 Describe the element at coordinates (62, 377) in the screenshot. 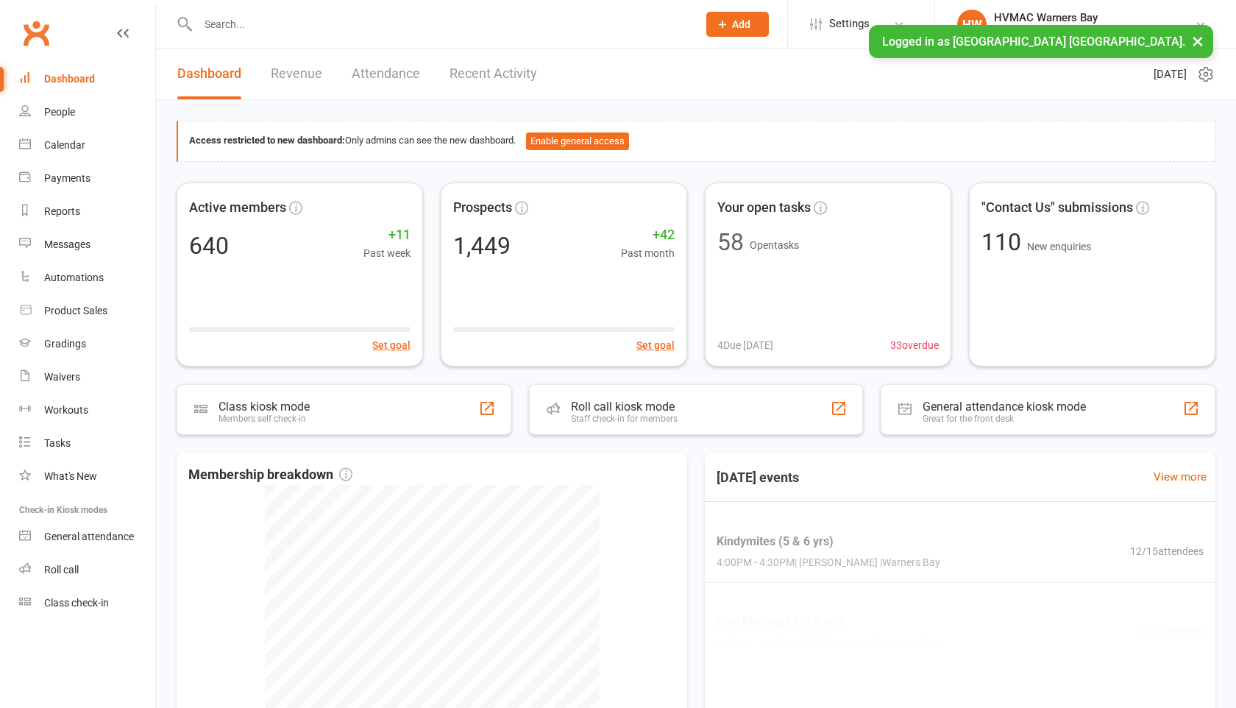

I see `div: Waivers` at that location.